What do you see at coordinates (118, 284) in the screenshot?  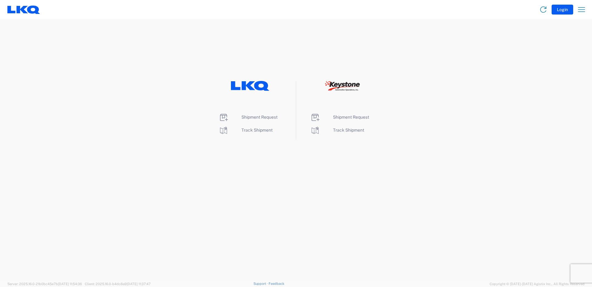 I see `span: Client: 2025.16.0-b4dc8a9` at bounding box center [118, 284].